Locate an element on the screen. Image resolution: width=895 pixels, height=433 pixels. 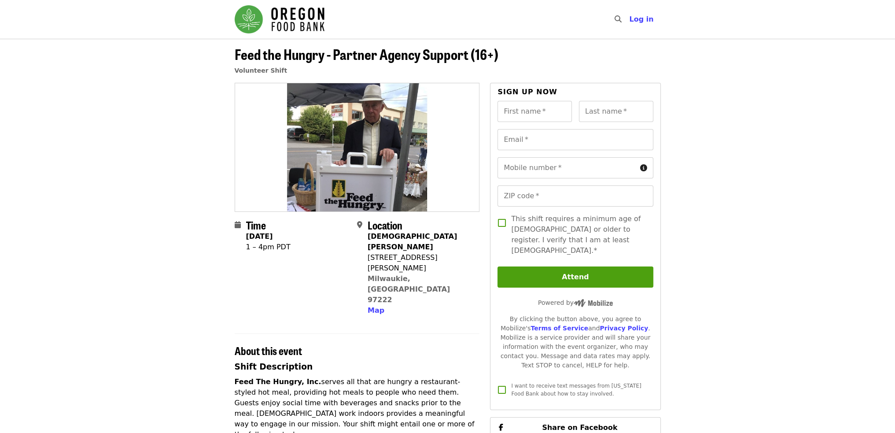
input: Last name is located at coordinates (616, 111).